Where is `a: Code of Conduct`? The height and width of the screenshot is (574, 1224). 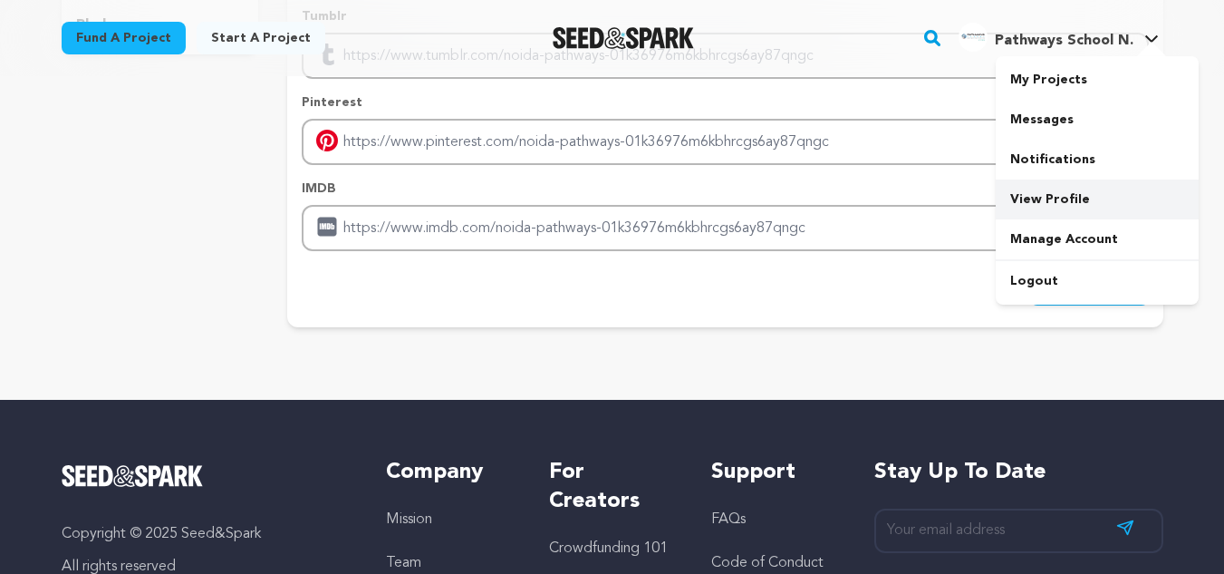 a: Code of Conduct is located at coordinates (768, 563).